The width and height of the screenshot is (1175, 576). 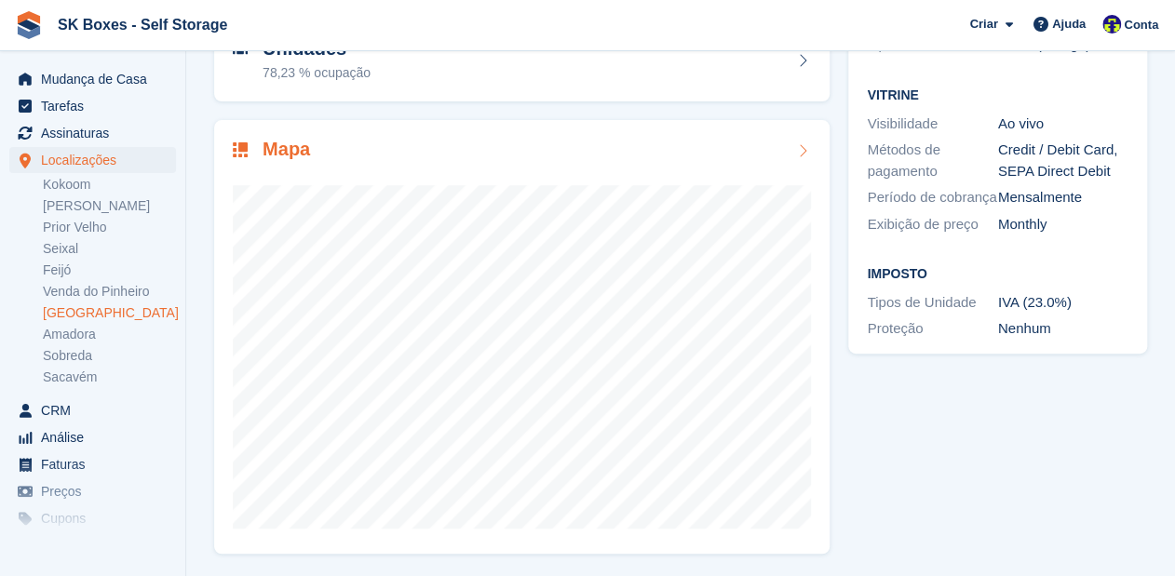 I want to click on a: Mapa, so click(x=521, y=337).